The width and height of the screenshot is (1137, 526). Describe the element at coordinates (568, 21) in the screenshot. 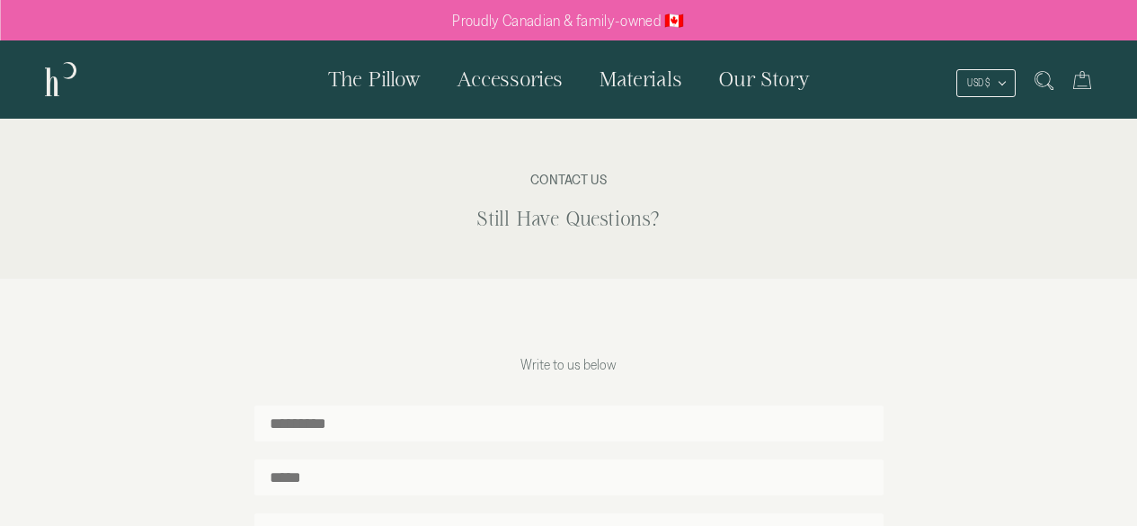

I see `p: Proudly Canadian & family-owned 🇨🇦` at that location.